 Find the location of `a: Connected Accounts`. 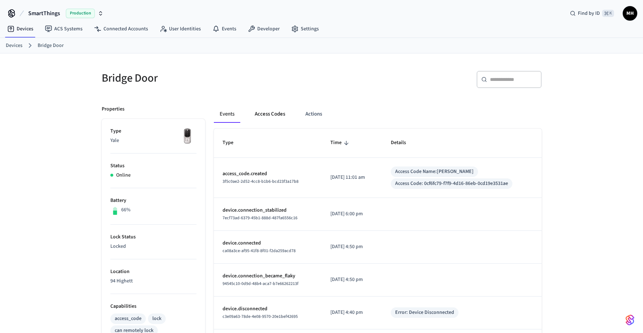

a: Connected Accounts is located at coordinates (121, 29).